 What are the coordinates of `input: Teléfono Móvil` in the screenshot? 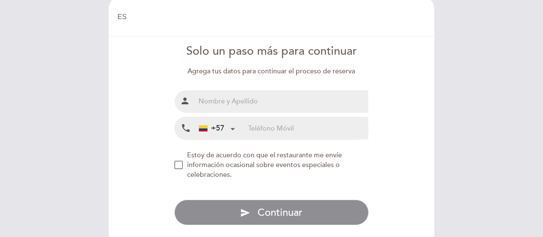 It's located at (308, 128).